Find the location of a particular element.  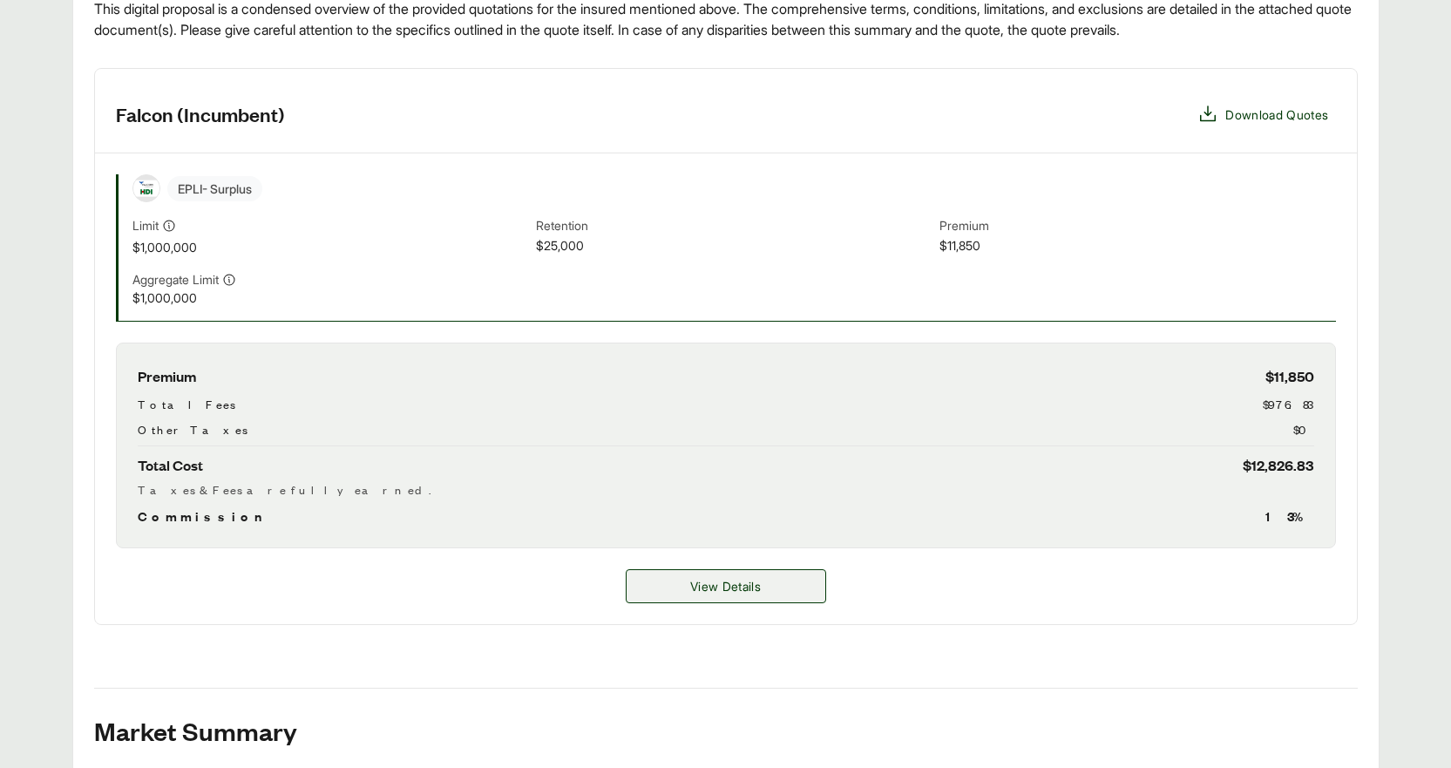

span: Total Fees is located at coordinates (187, 404).